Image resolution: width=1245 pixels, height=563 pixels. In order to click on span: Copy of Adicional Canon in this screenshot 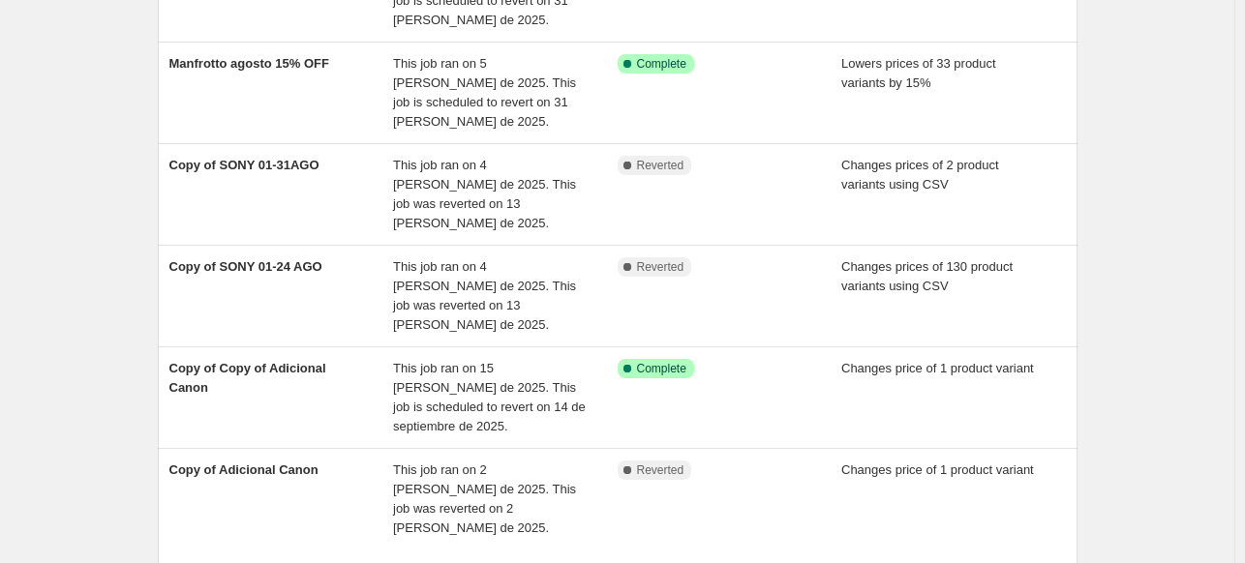, I will do `click(244, 470)`.